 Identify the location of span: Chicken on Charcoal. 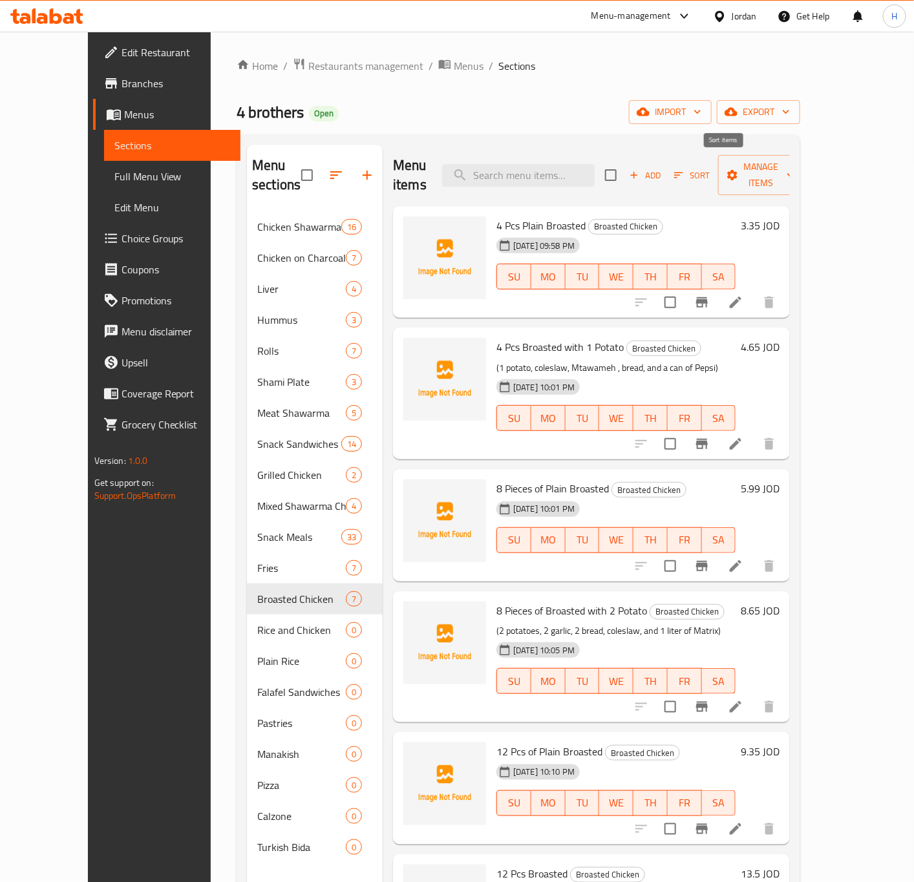
(301, 258).